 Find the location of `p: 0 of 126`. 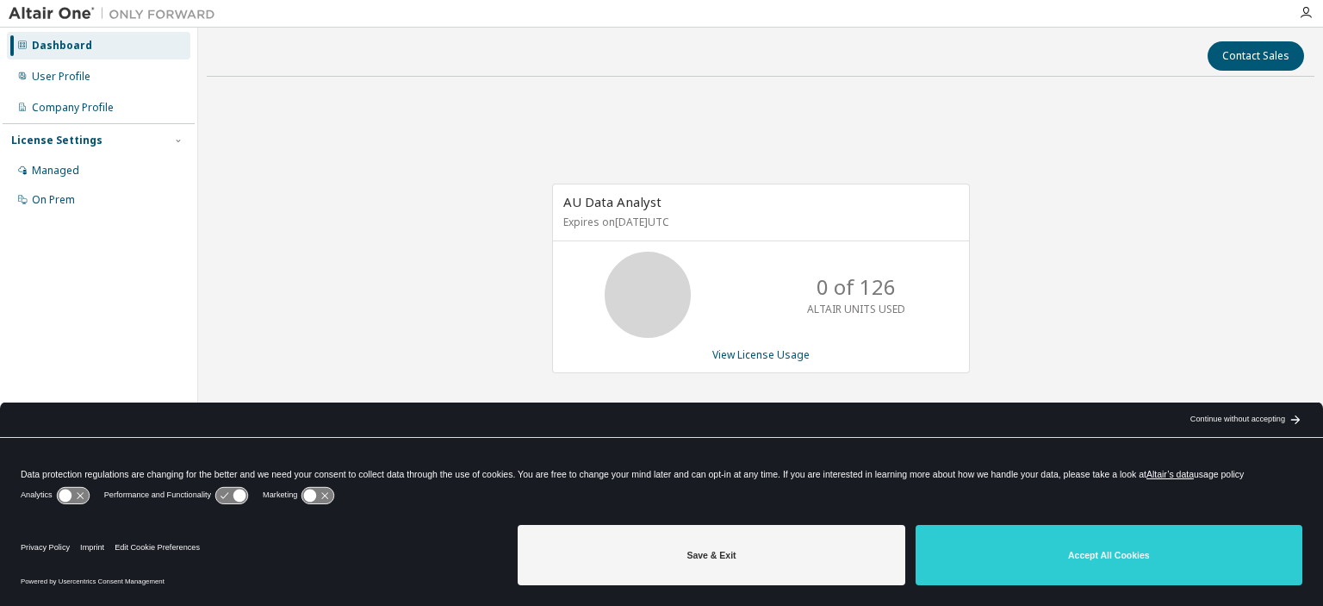

p: 0 of 126 is located at coordinates (856, 287).